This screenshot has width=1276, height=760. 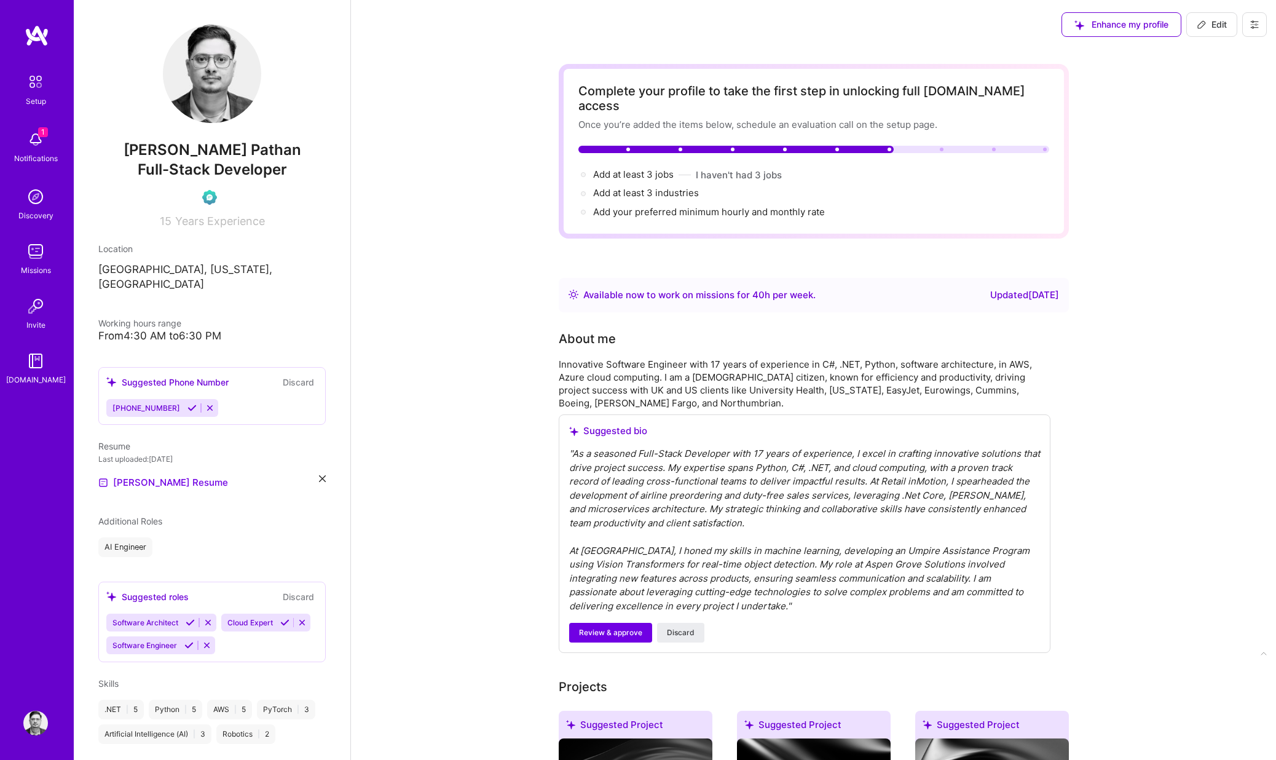 What do you see at coordinates (36, 251) in the screenshot?
I see `img: teamwork` at bounding box center [36, 251].